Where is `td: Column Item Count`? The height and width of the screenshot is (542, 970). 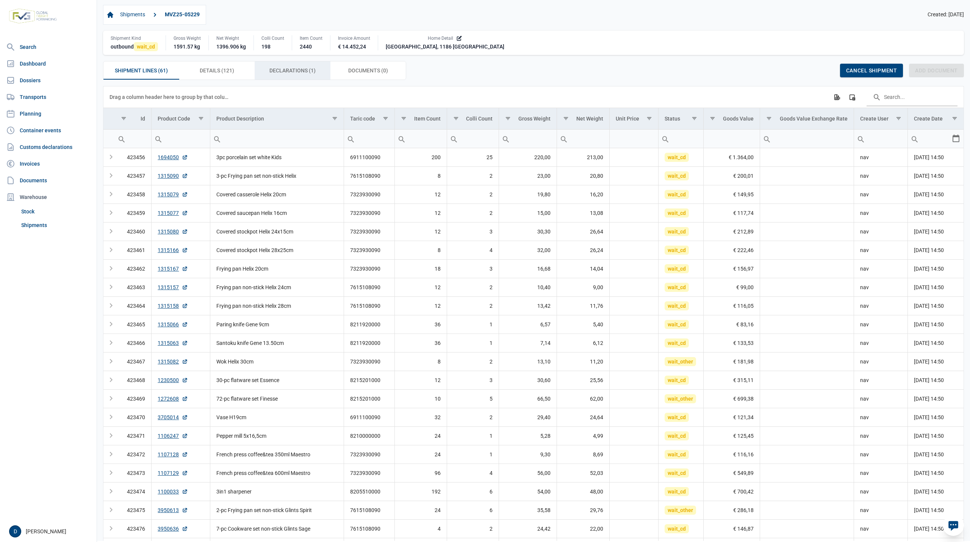 td: Column Item Count is located at coordinates (421, 119).